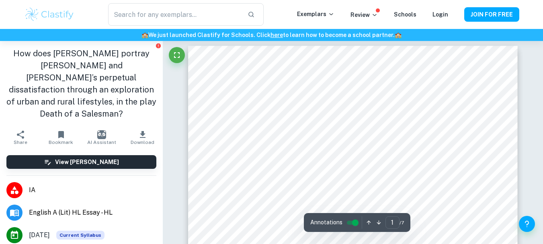 This screenshot has height=244, width=543. What do you see at coordinates (527, 224) in the screenshot?
I see `button: Help and Feedback` at bounding box center [527, 224].